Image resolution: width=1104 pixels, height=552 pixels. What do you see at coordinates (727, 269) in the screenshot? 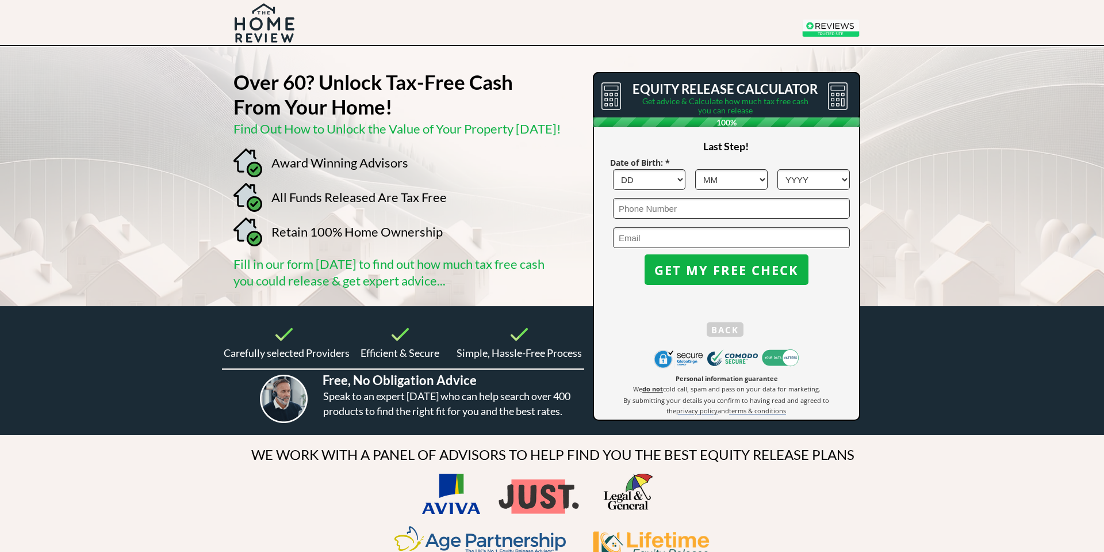
I see `button: GET MY FREE CHECK` at bounding box center [727, 269].